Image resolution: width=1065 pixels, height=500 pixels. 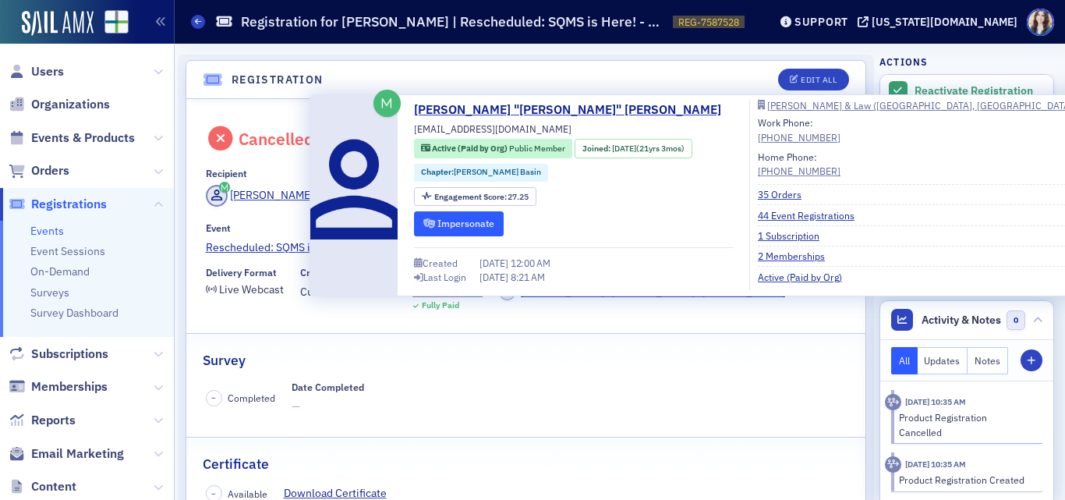 I want to click on a: Active (Paid by Org), so click(x=806, y=277).